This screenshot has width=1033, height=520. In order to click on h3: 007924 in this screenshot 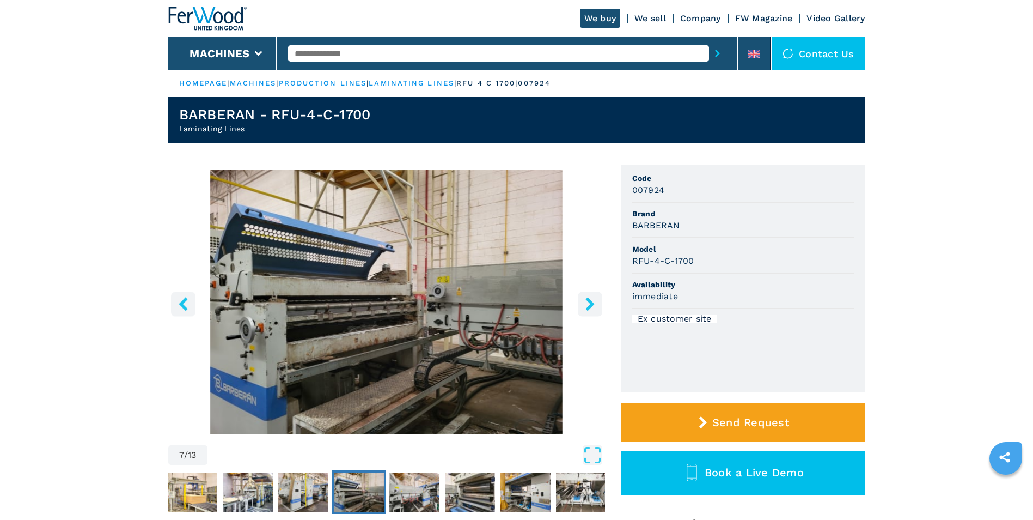, I will do `click(649, 190)`.